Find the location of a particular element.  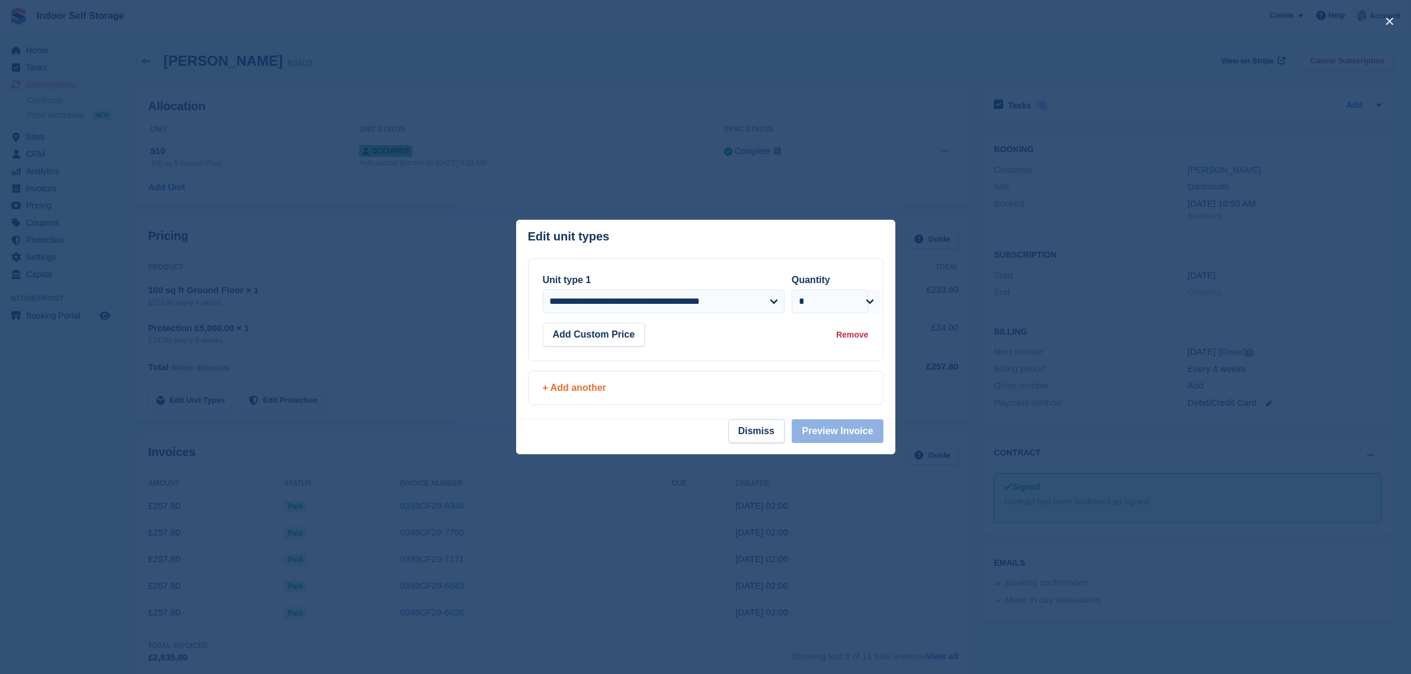

button: close is located at coordinates (1390, 21).